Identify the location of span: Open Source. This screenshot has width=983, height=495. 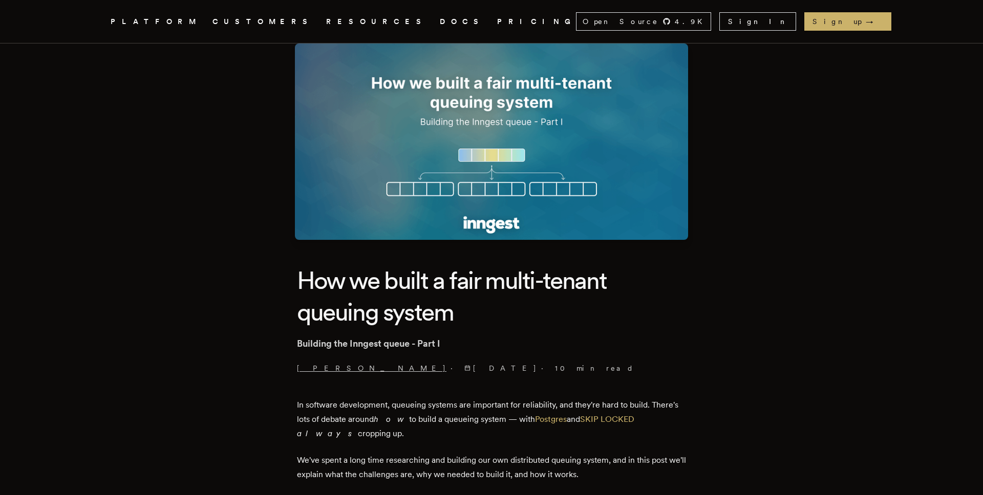
(620, 21).